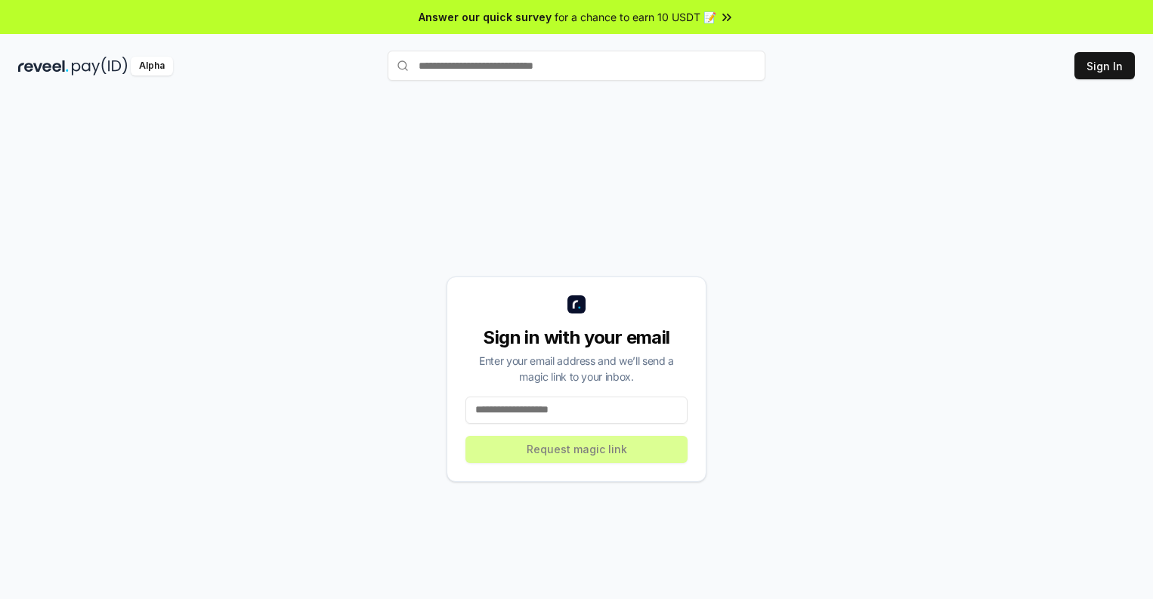  What do you see at coordinates (576, 304) in the screenshot?
I see `img: logo_small` at bounding box center [576, 304].